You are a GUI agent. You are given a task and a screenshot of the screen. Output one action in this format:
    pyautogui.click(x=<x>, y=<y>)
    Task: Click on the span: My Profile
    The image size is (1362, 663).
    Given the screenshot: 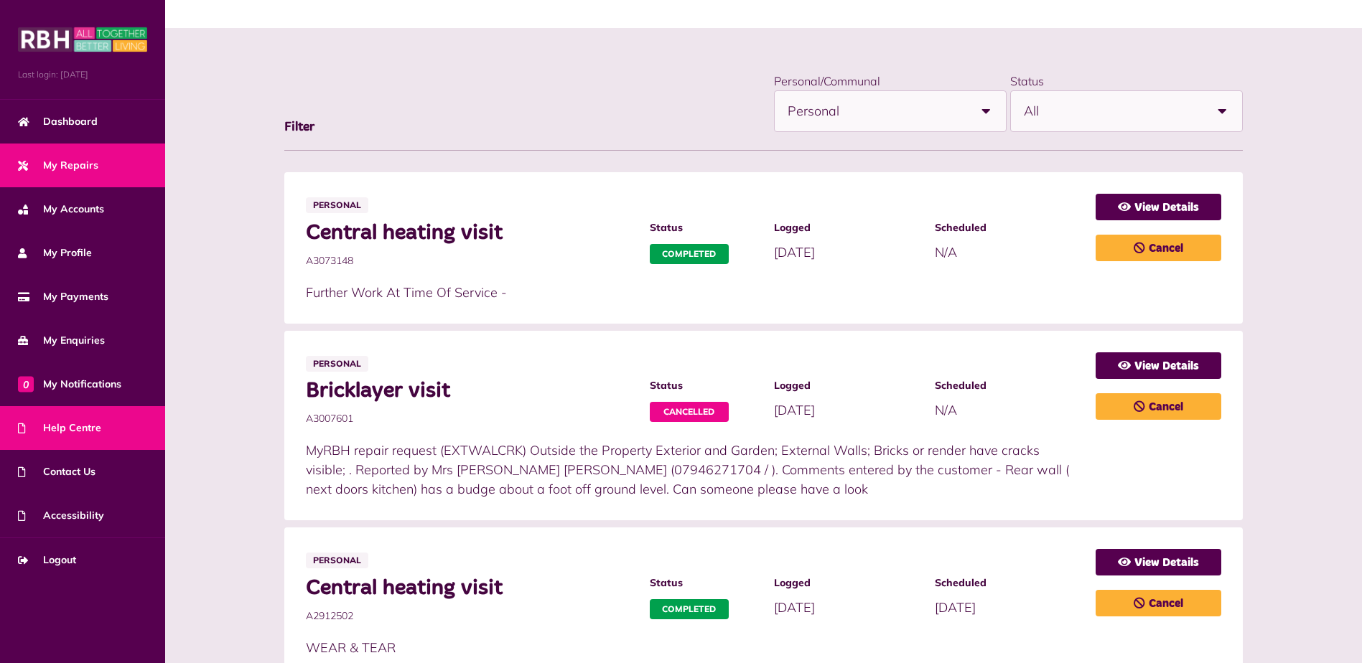 What is the action you would take?
    pyautogui.click(x=55, y=253)
    